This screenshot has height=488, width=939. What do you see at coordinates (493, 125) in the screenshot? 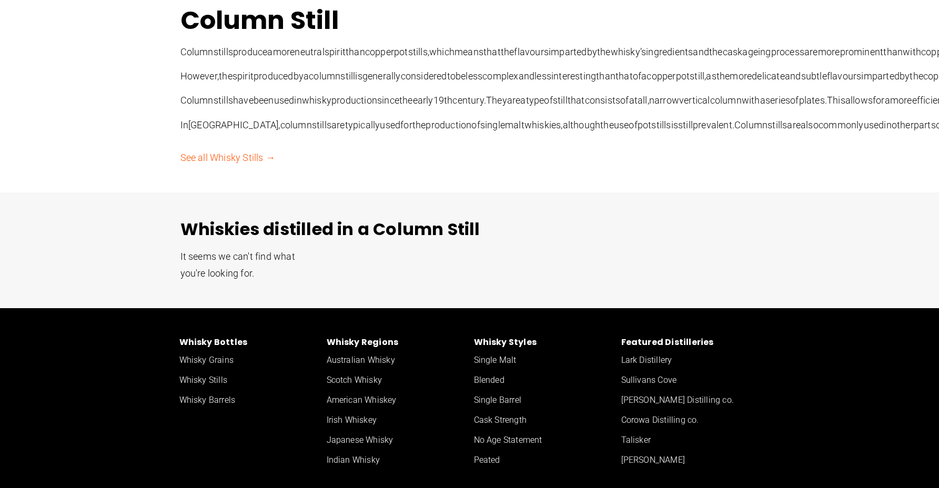
I see `span: single` at bounding box center [493, 125].